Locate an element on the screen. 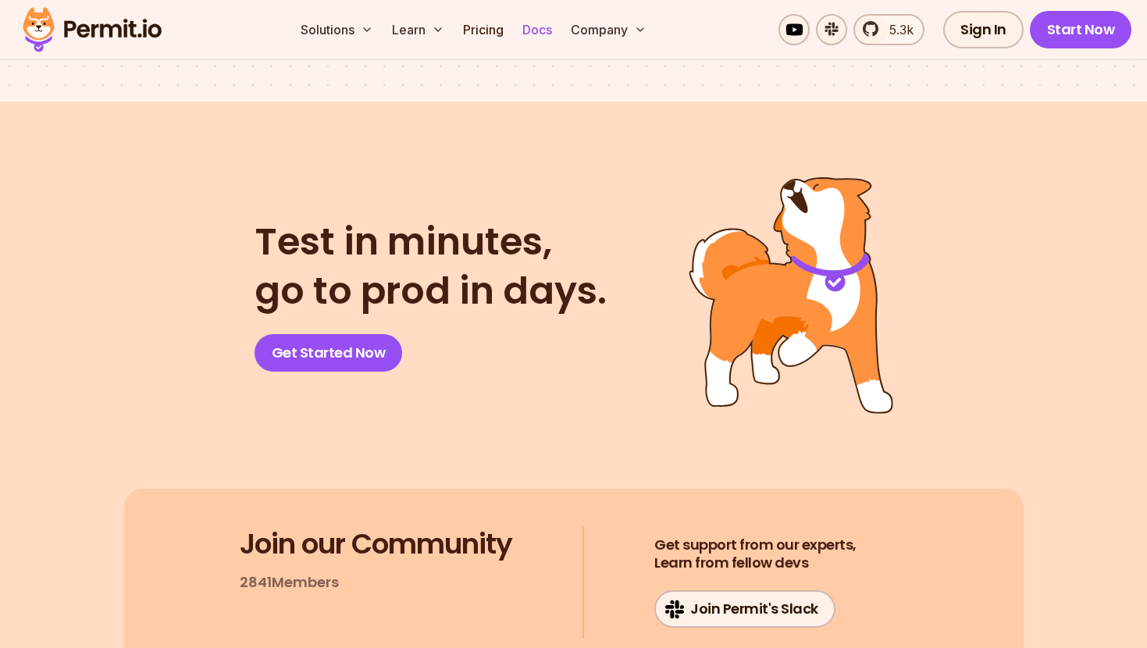 The width and height of the screenshot is (1147, 648). a: 5.3k is located at coordinates (888, 30).